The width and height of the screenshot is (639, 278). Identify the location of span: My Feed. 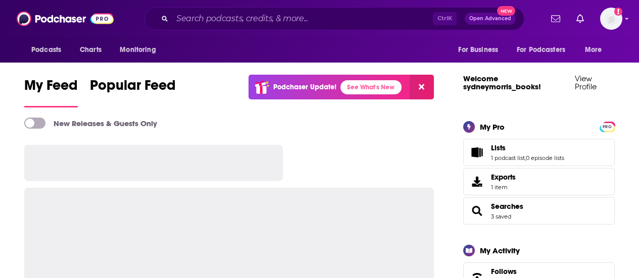
(51, 88).